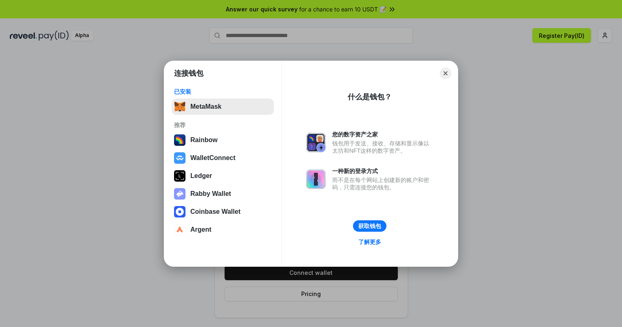 Image resolution: width=622 pixels, height=327 pixels. I want to click on div: Ledger, so click(201, 176).